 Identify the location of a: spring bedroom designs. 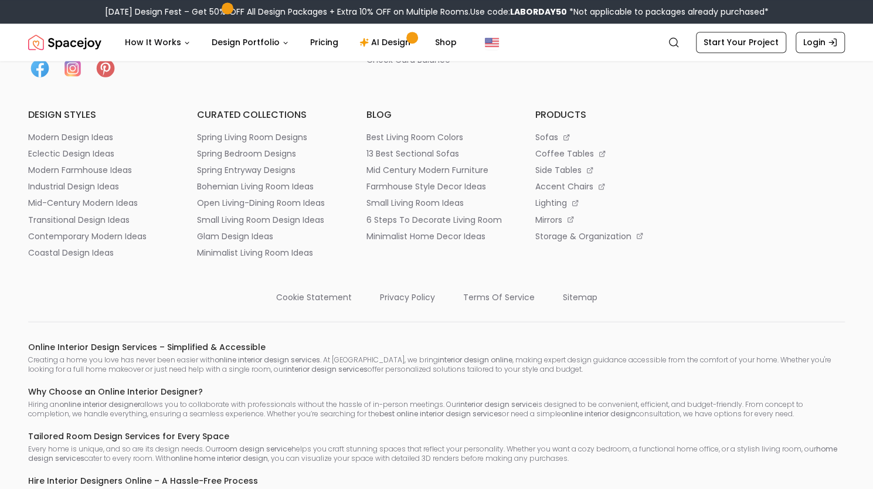
(267, 154).